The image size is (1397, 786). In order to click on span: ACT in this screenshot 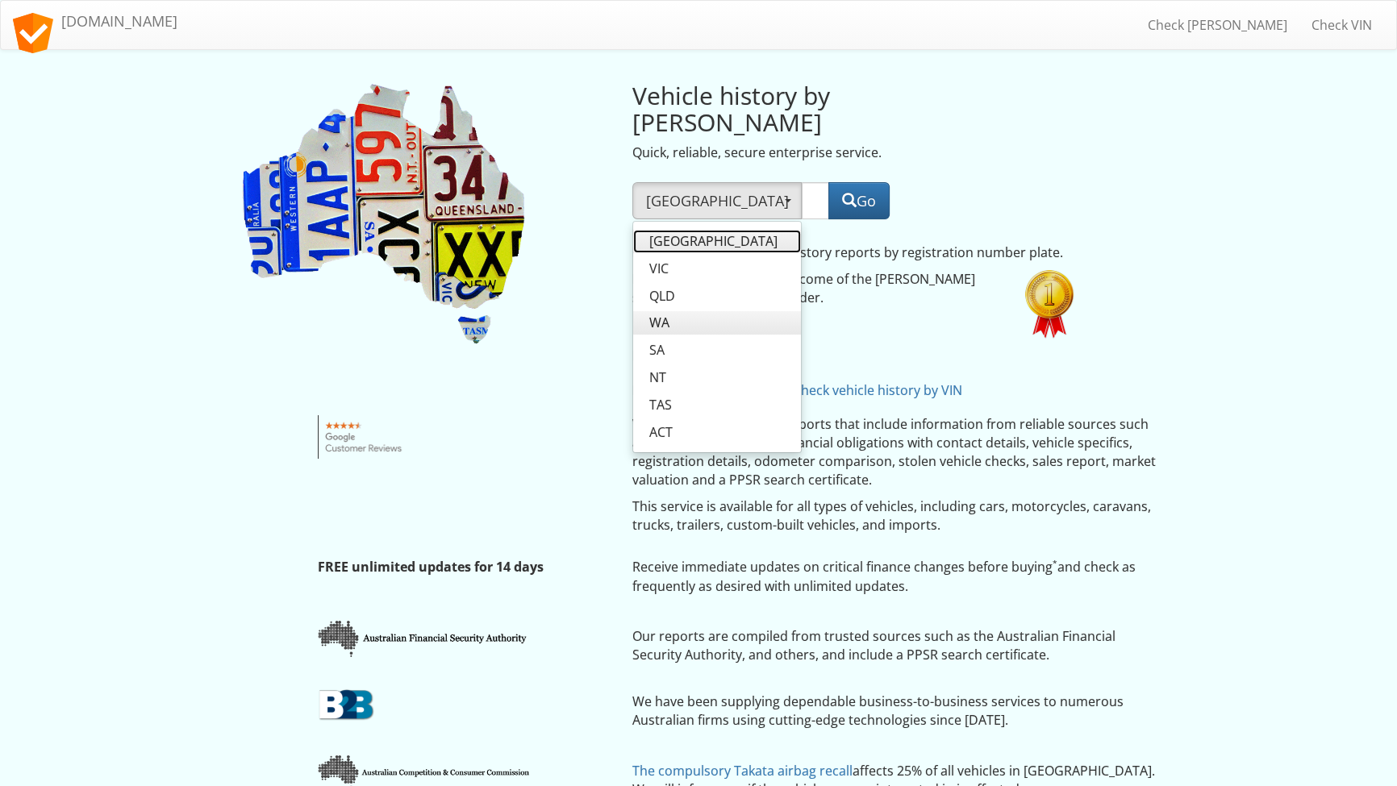, I will do `click(661, 432)`.